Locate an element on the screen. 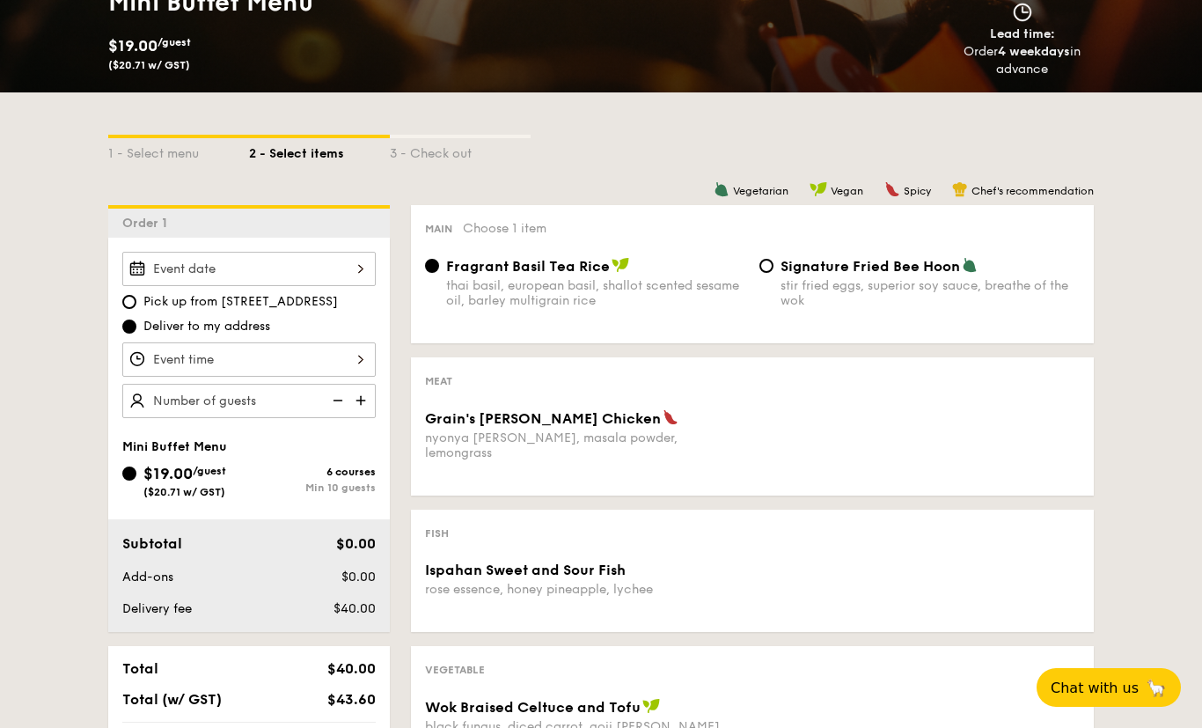 The width and height of the screenshot is (1202, 728). div: Order in advance is located at coordinates (1022, 61).